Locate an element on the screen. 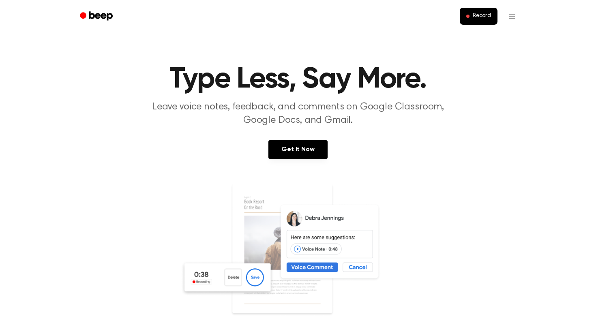 The height and width of the screenshot is (323, 596). h1: Type Less, Say More. is located at coordinates (298, 79).